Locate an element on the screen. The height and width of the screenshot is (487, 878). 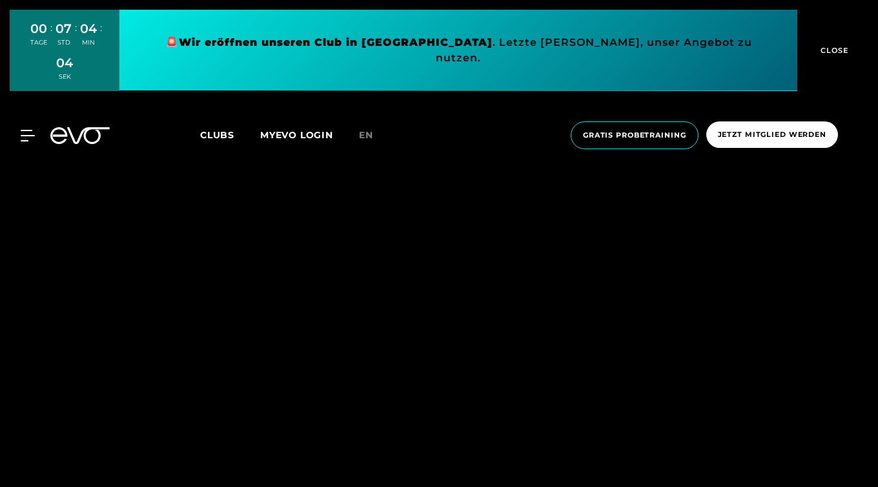
span: CLOSE is located at coordinates (833, 50).